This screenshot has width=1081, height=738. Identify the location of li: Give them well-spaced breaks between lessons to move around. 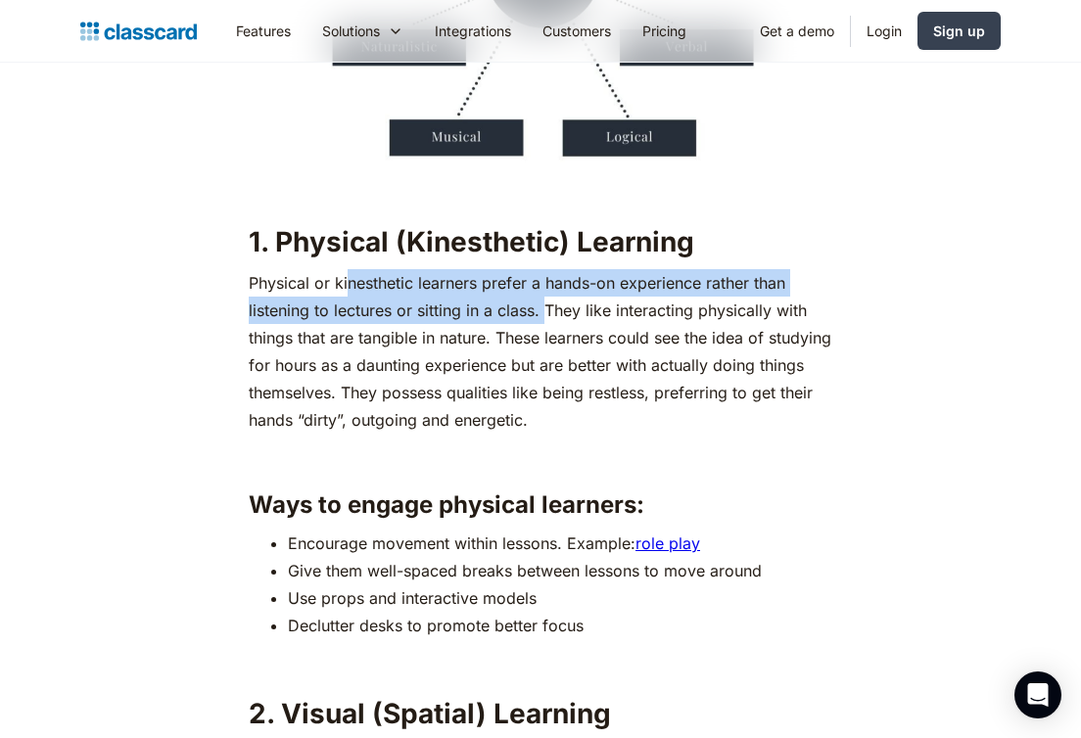
(560, 571).